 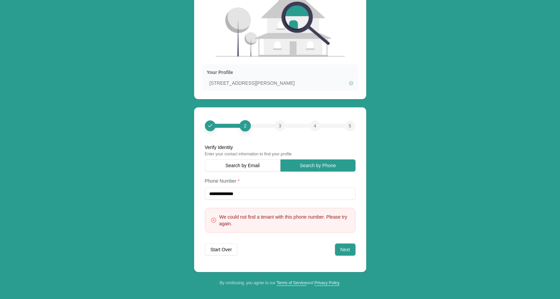 I want to click on div: Verify Identity, so click(x=280, y=147).